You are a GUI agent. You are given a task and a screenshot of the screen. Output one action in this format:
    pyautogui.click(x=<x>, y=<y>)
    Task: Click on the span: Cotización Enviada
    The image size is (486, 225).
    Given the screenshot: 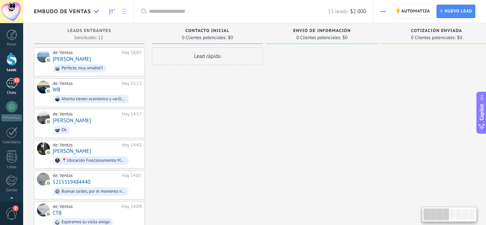 What is the action you would take?
    pyautogui.click(x=436, y=31)
    